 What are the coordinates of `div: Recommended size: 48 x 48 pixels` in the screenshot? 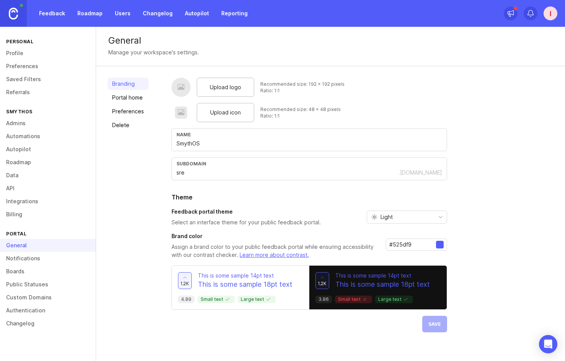 It's located at (301, 109).